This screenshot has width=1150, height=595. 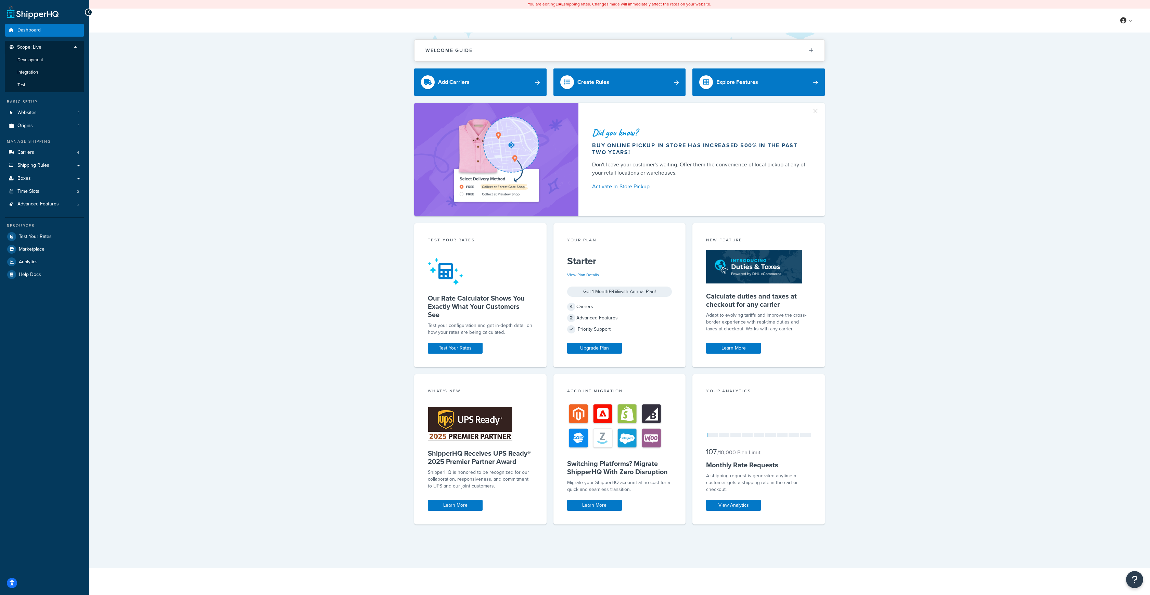 I want to click on span: Analytics, so click(x=28, y=262).